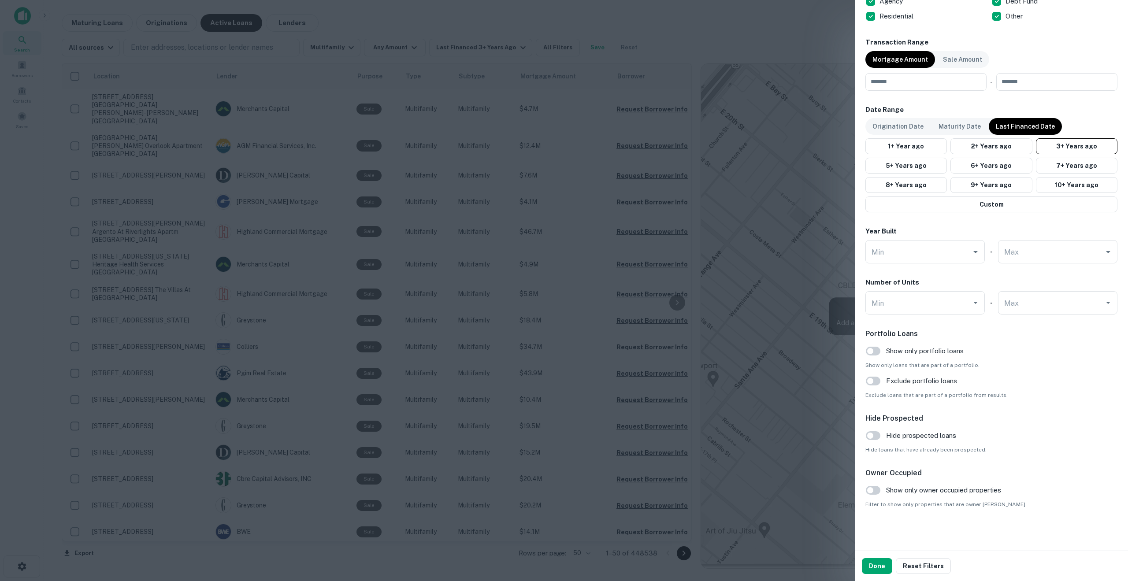 This screenshot has height=581, width=1128. What do you see at coordinates (991, 204) in the screenshot?
I see `button: Custom` at bounding box center [991, 204].